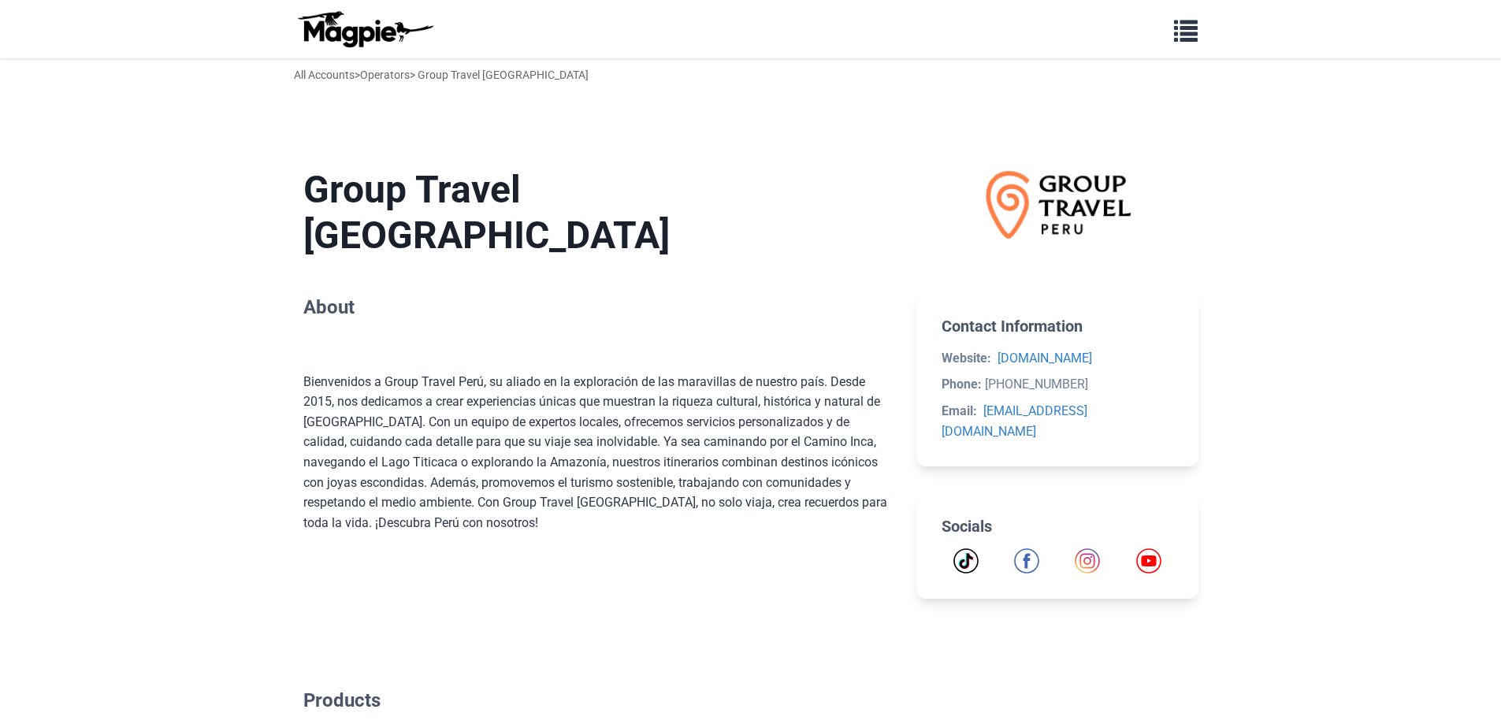 This screenshot has width=1501, height=724. Describe the element at coordinates (1057, 203) in the screenshot. I see `img: Group Travel Perú logo` at that location.